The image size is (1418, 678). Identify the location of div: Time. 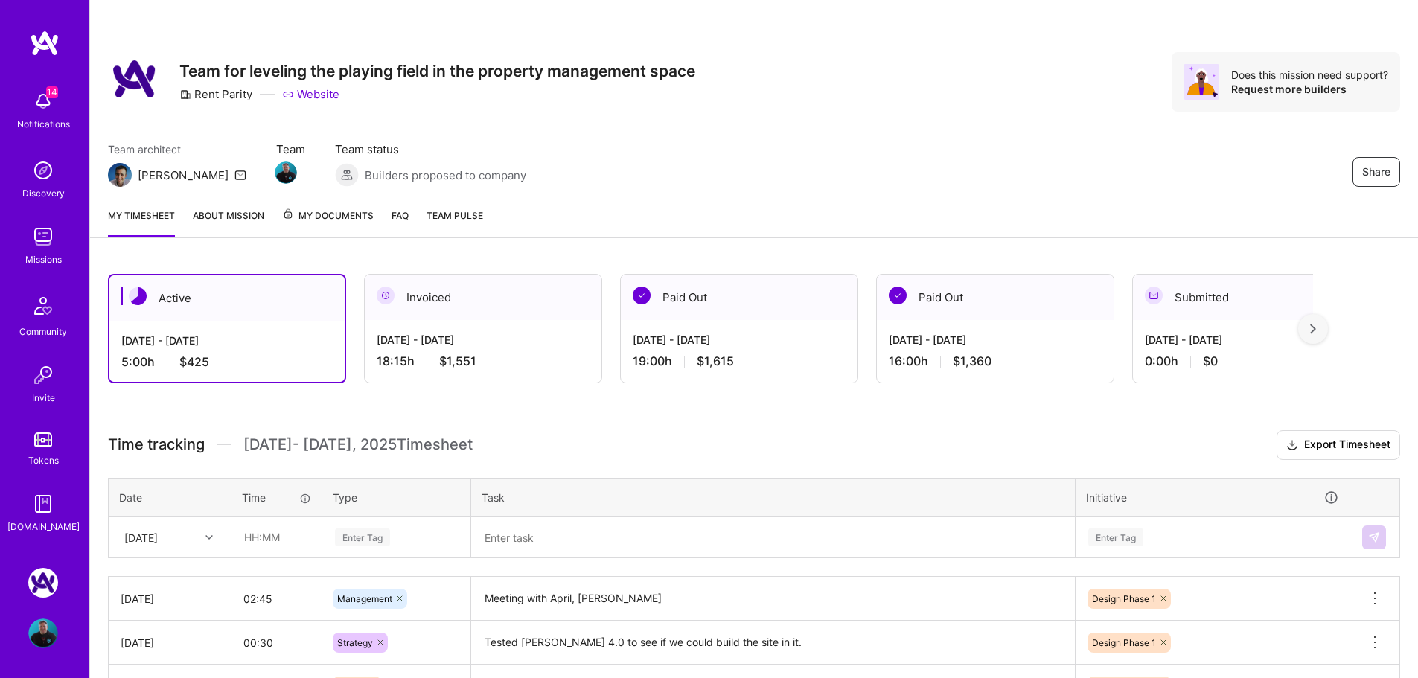
(276, 497).